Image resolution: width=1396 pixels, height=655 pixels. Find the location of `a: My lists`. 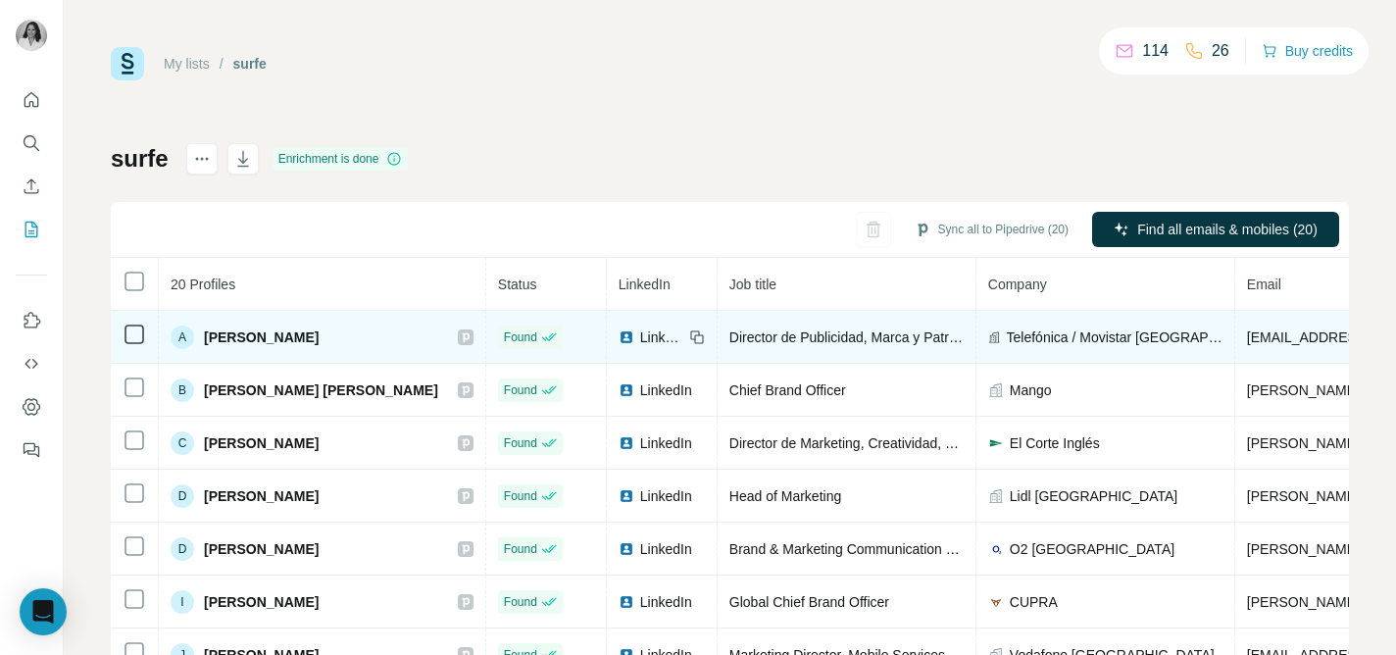

a: My lists is located at coordinates (186, 64).